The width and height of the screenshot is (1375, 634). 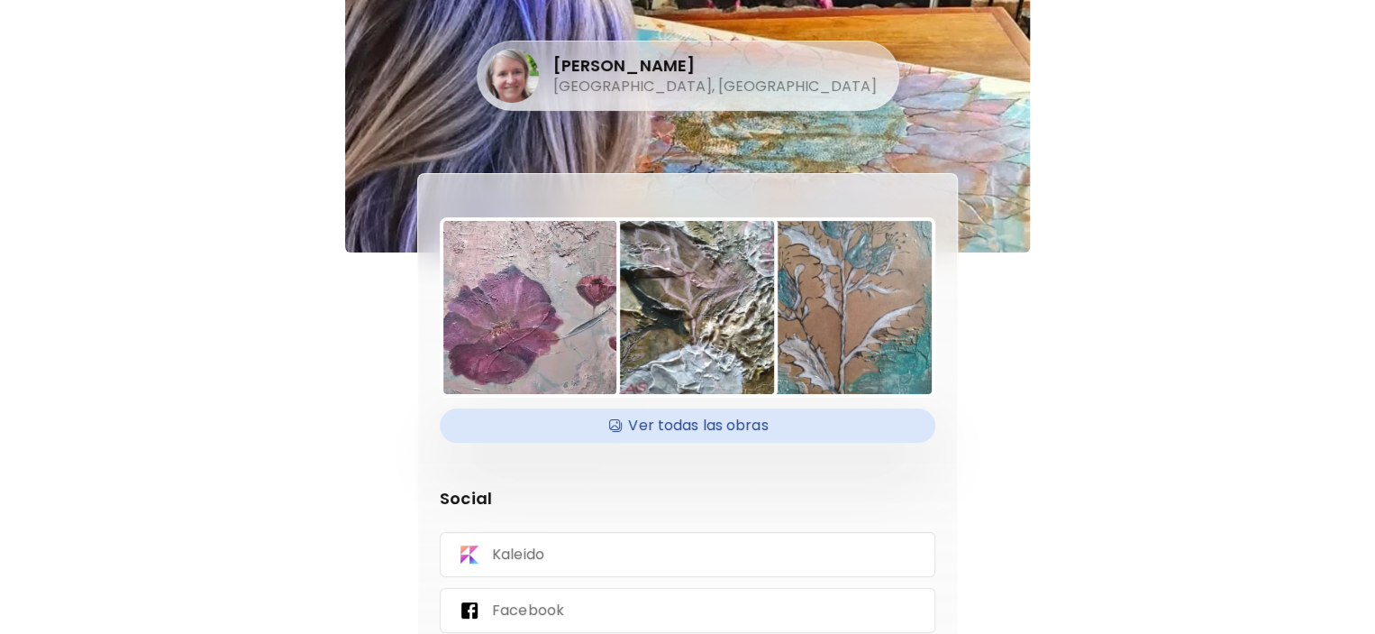 I want to click on div: AvailableVer todas las obras, so click(x=688, y=425).